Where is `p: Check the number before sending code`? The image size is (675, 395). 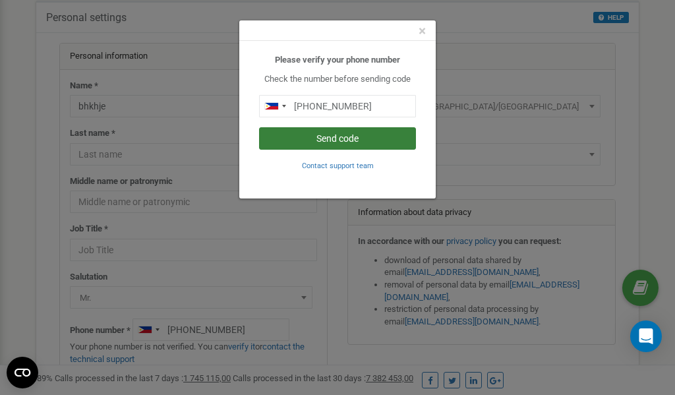
p: Check the number before sending code is located at coordinates (338, 79).